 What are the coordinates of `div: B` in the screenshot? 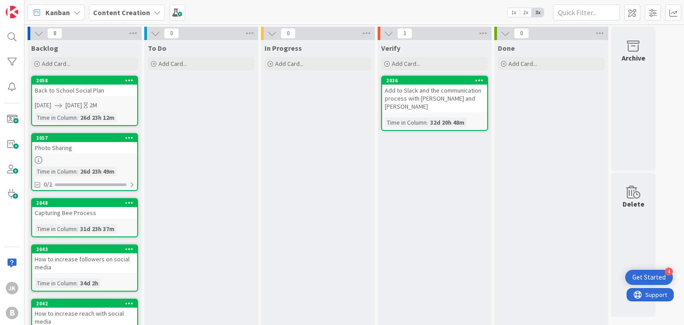 It's located at (12, 313).